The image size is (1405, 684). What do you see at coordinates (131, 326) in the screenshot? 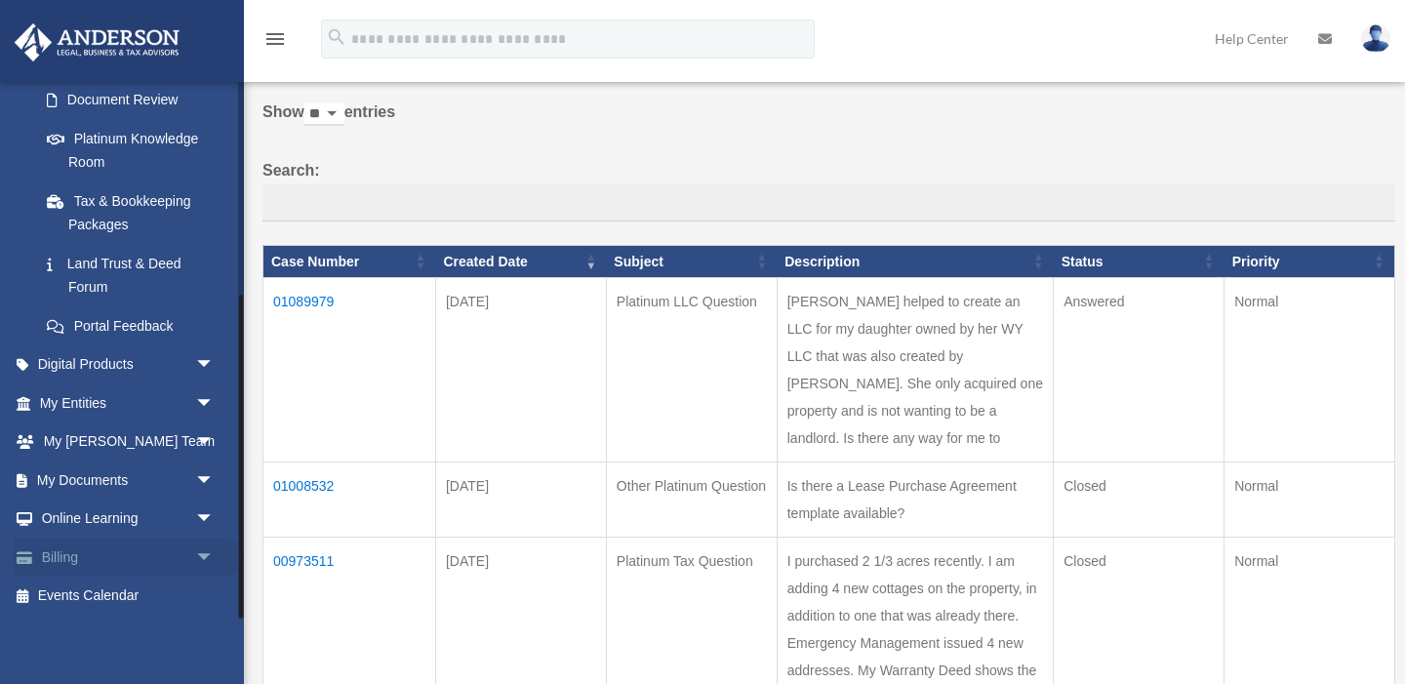
I see `a: Portal Feedback` at bounding box center [131, 326].